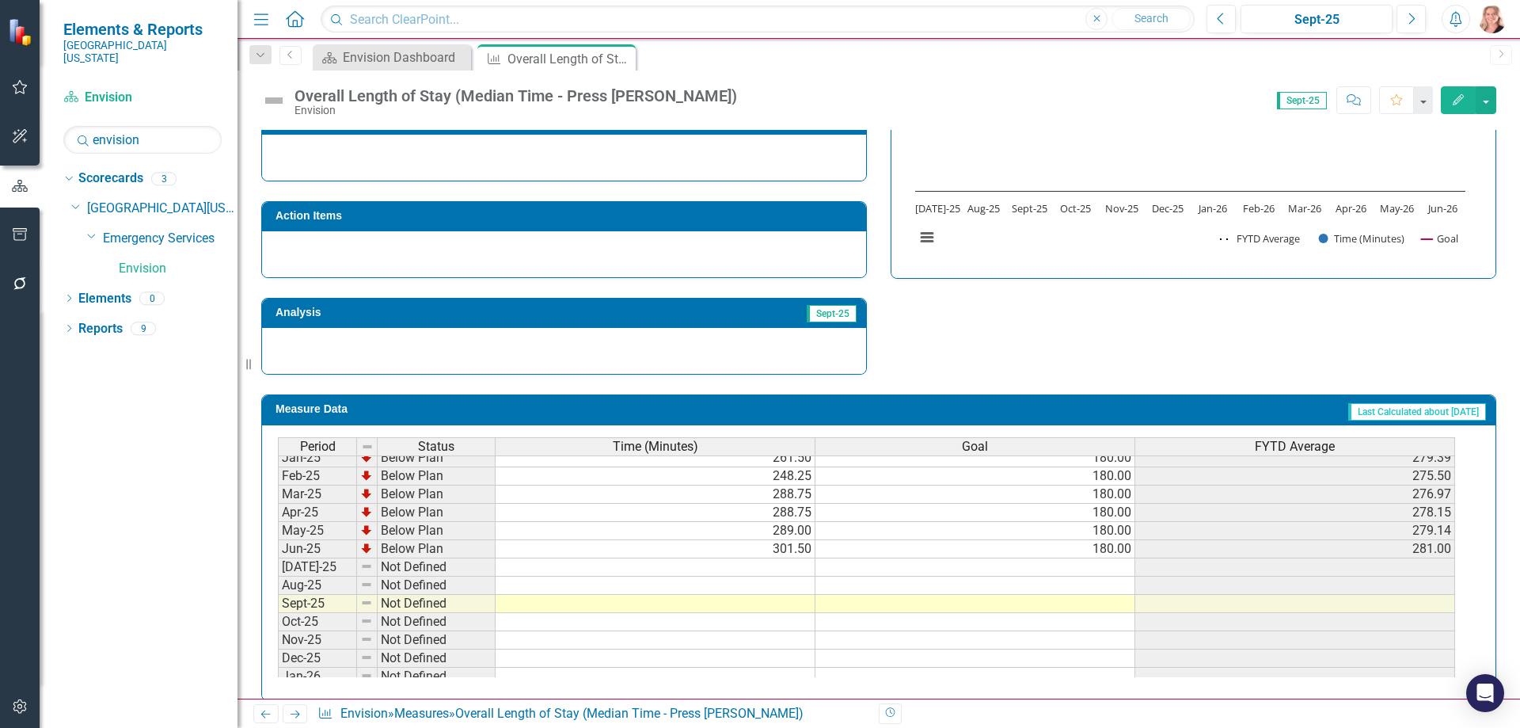  What do you see at coordinates (317, 640) in the screenshot?
I see `td: Nov-25` at bounding box center [317, 640].